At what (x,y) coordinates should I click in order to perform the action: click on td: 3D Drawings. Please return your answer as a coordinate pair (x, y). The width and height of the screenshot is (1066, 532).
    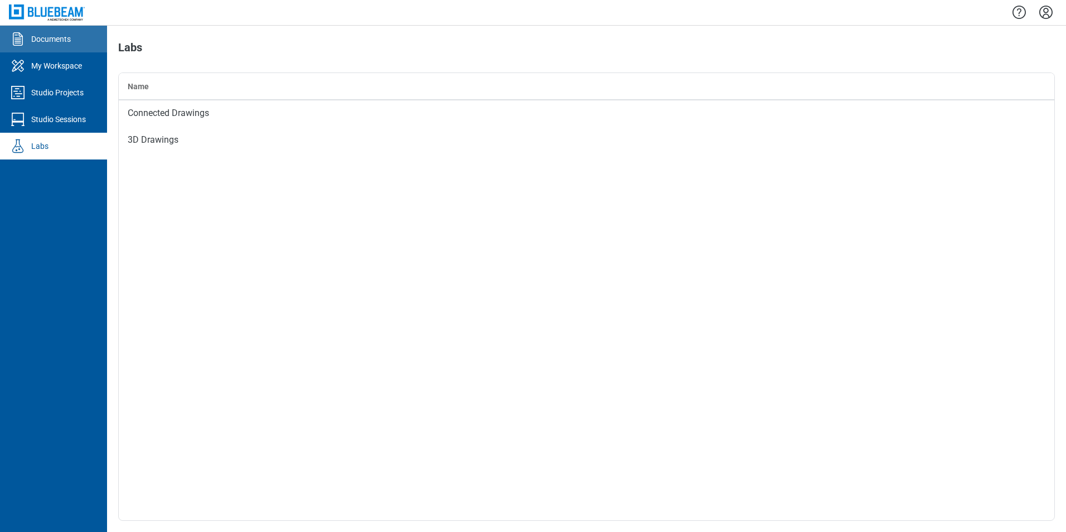
    Looking at the image, I should click on (587, 140).